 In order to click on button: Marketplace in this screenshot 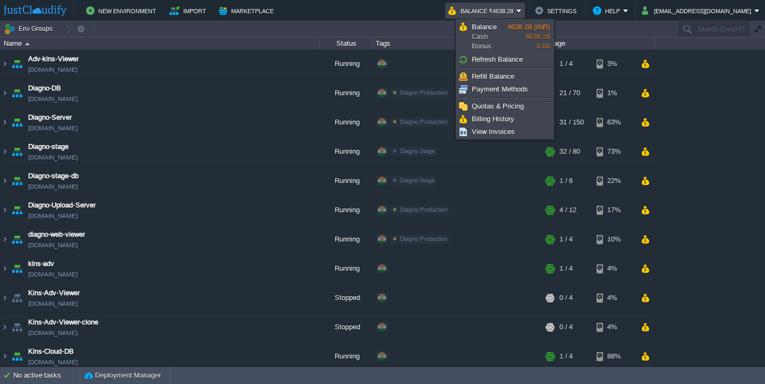, I will do `click(248, 11)`.